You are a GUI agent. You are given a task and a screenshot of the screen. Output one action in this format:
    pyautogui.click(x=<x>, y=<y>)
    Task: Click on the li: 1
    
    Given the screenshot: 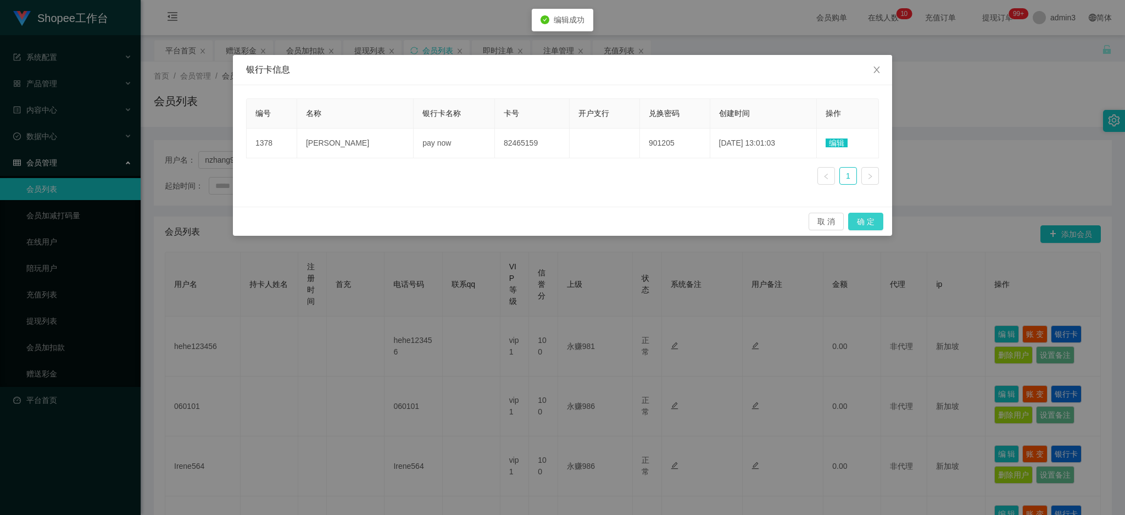 What is the action you would take?
    pyautogui.click(x=848, y=176)
    